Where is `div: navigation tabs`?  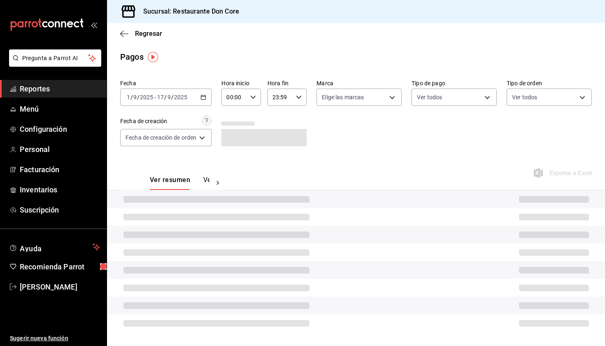 div: navigation tabs is located at coordinates (179, 183).